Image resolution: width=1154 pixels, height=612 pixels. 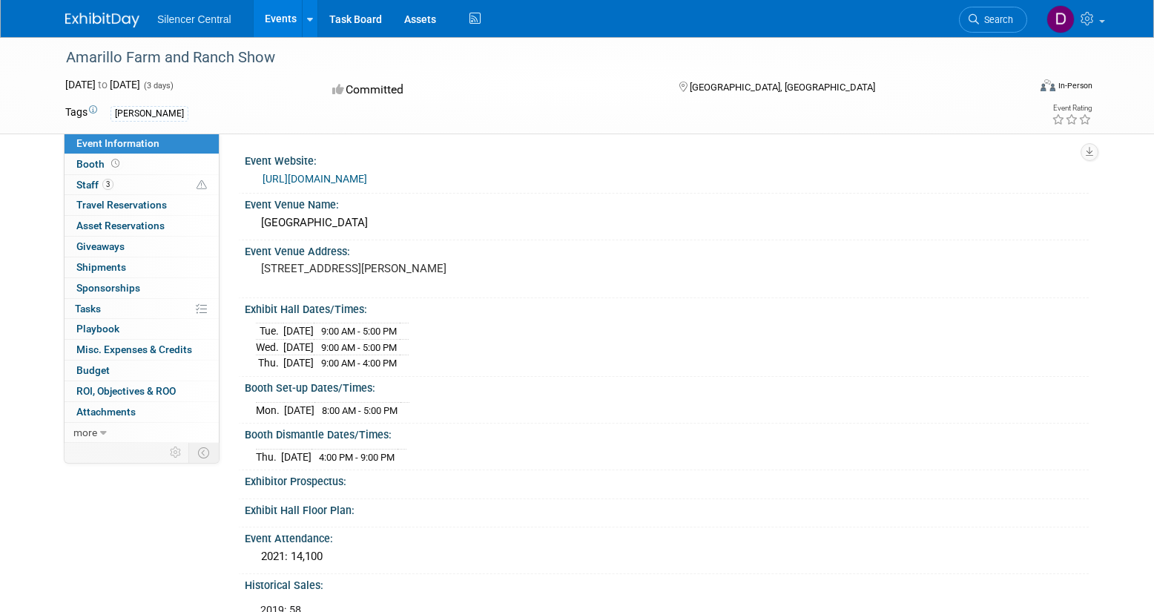 What do you see at coordinates (667, 536) in the screenshot?
I see `div: Event Attendance:` at bounding box center [667, 536].